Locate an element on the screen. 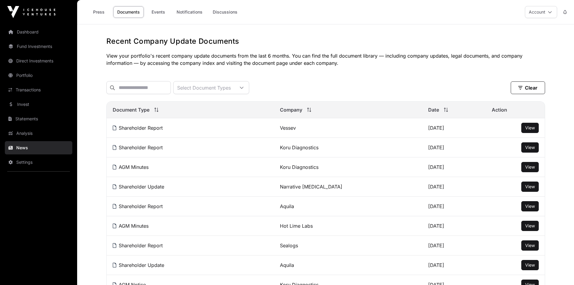  a: Statements is located at coordinates (39, 119).